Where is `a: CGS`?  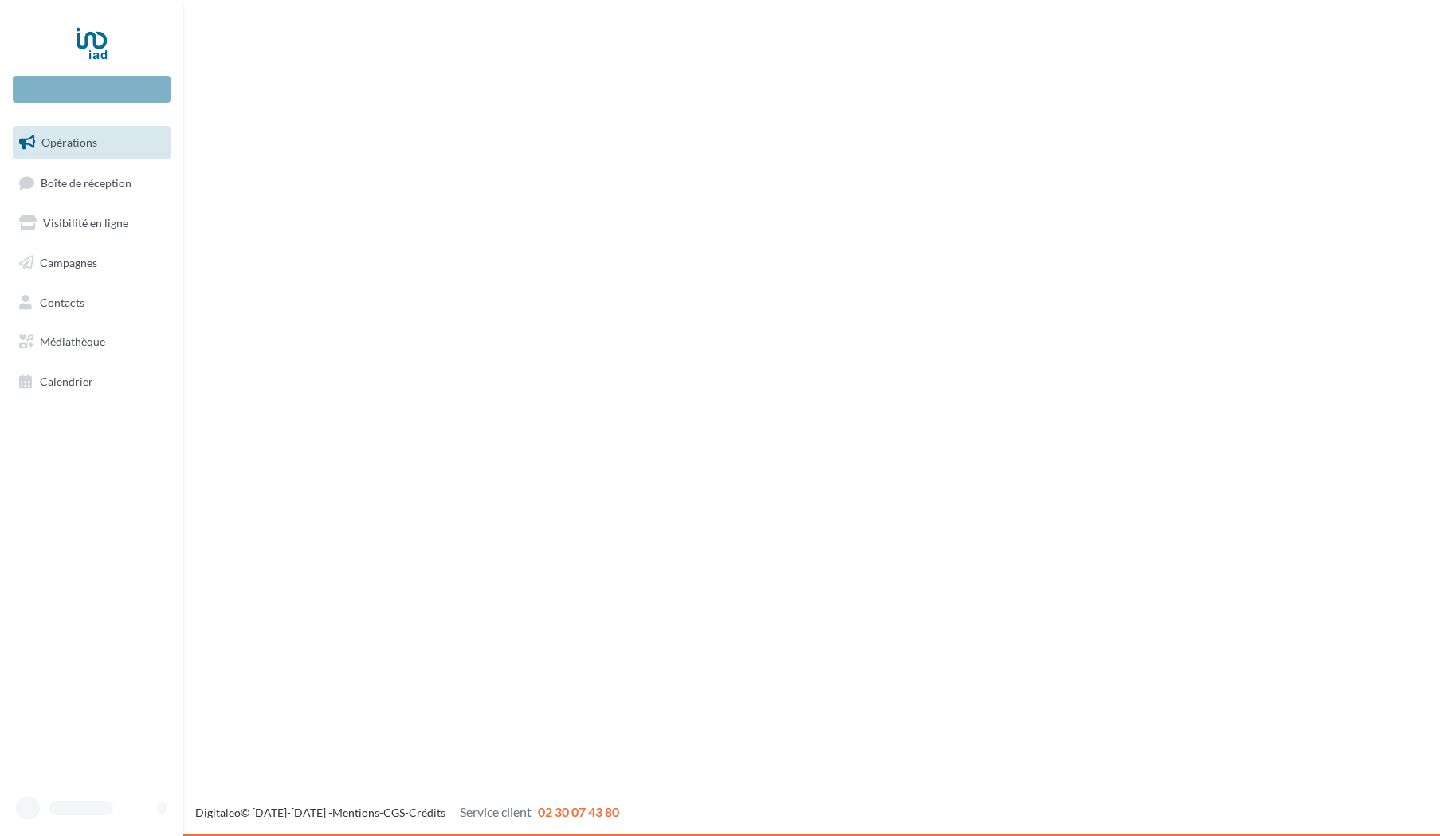
a: CGS is located at coordinates (394, 812).